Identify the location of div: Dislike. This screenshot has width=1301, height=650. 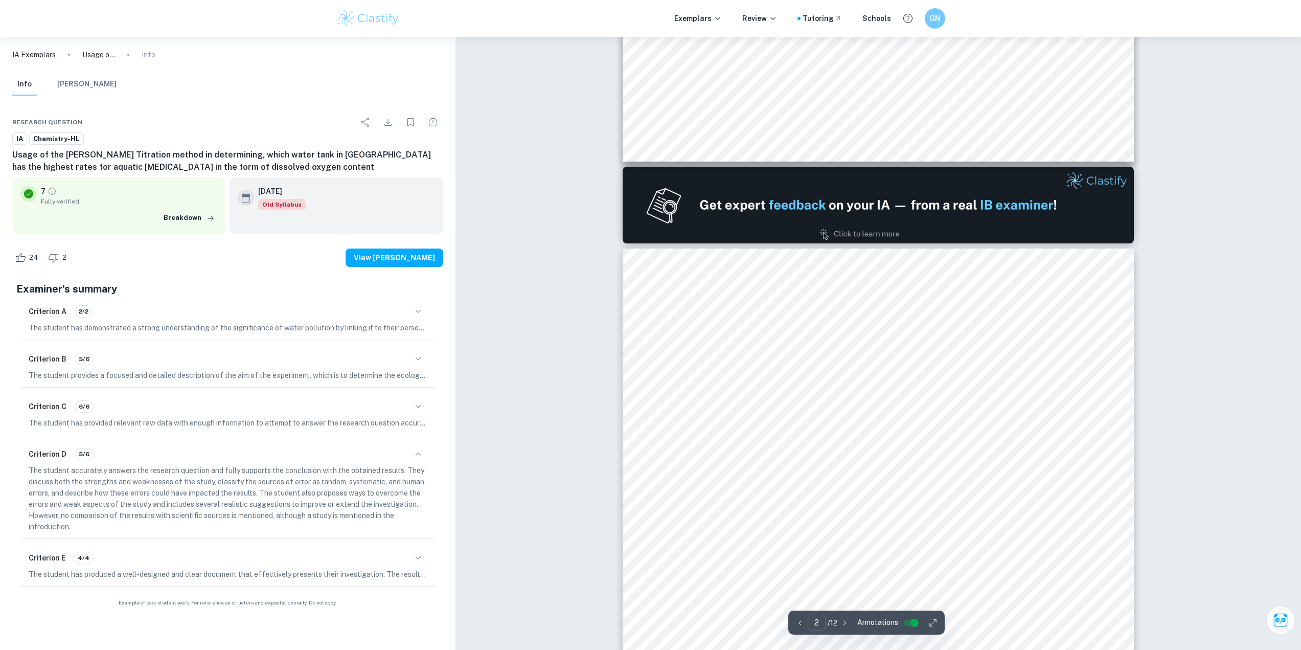
(59, 258).